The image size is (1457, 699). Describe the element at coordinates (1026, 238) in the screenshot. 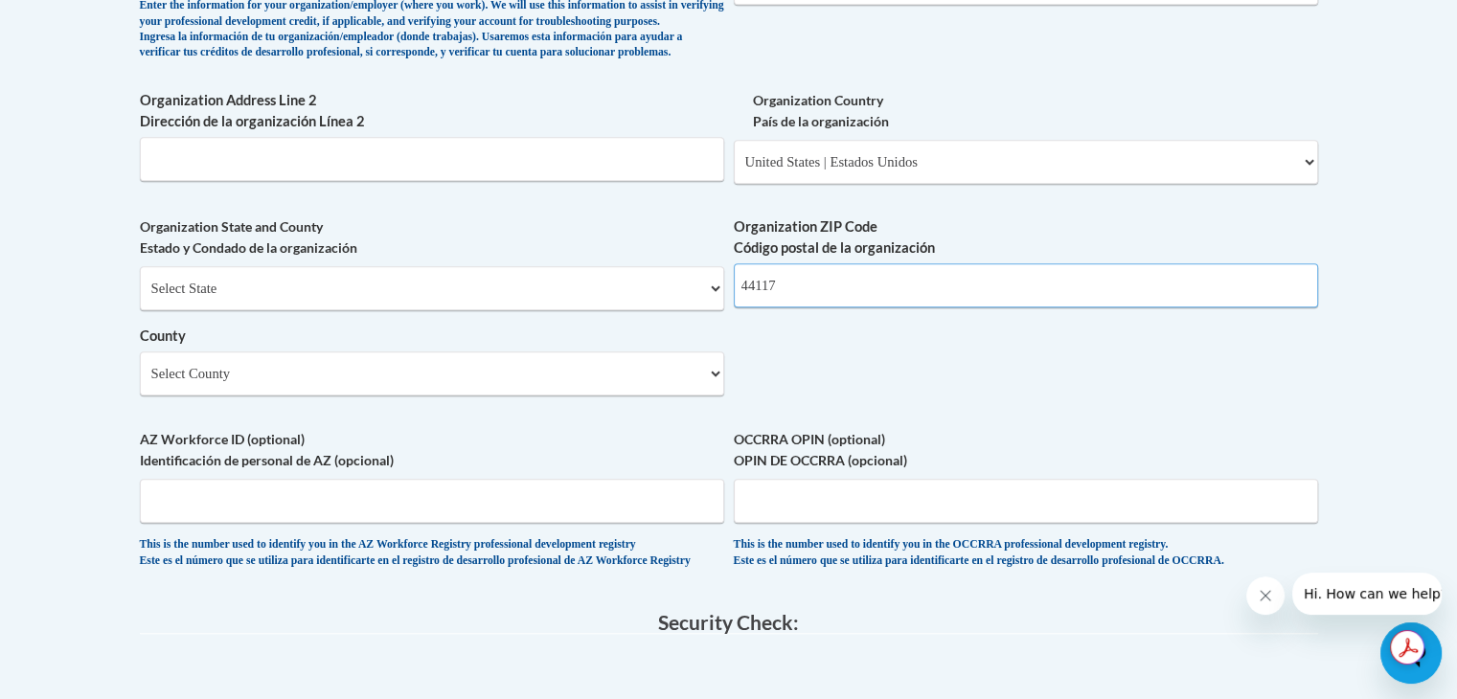

I see `label: Organization ZIP Code Código postal de la organización` at that location.